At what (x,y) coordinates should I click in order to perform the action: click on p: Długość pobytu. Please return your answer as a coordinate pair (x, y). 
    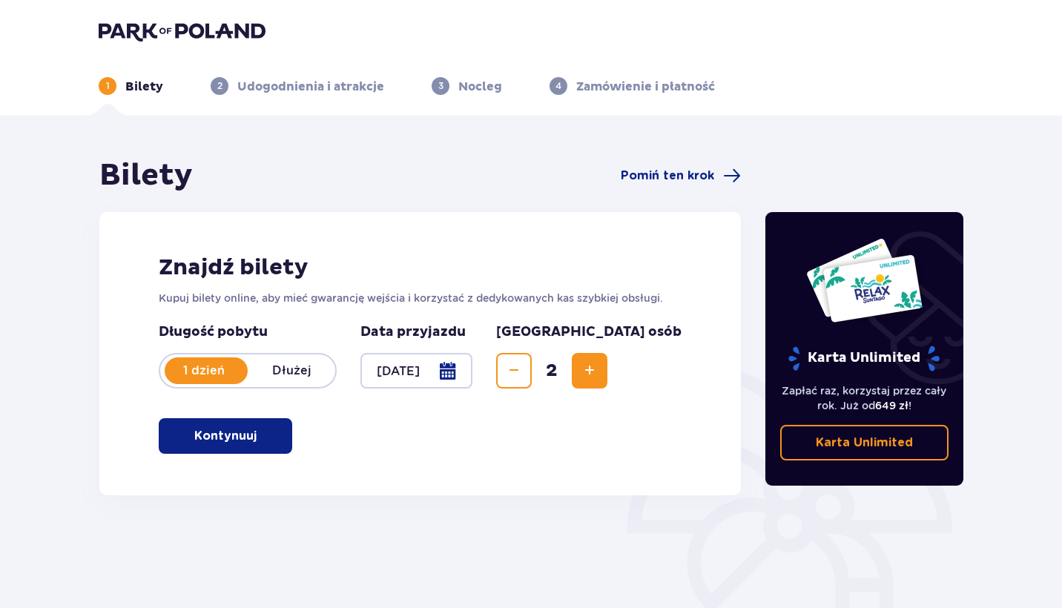
    Looking at the image, I should click on (248, 332).